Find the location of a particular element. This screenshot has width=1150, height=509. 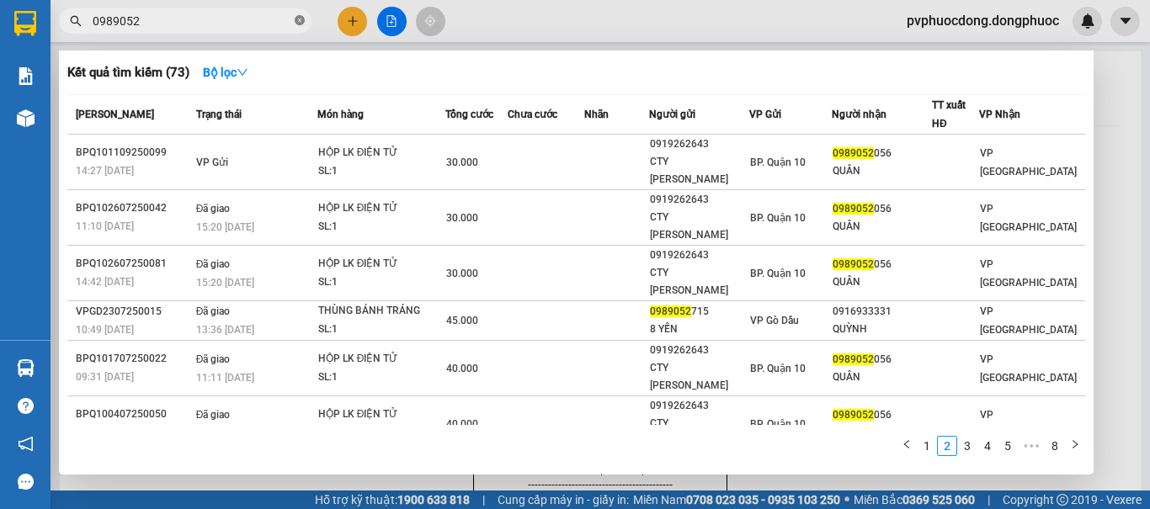

div: BPQ100407250050 is located at coordinates (133, 414).